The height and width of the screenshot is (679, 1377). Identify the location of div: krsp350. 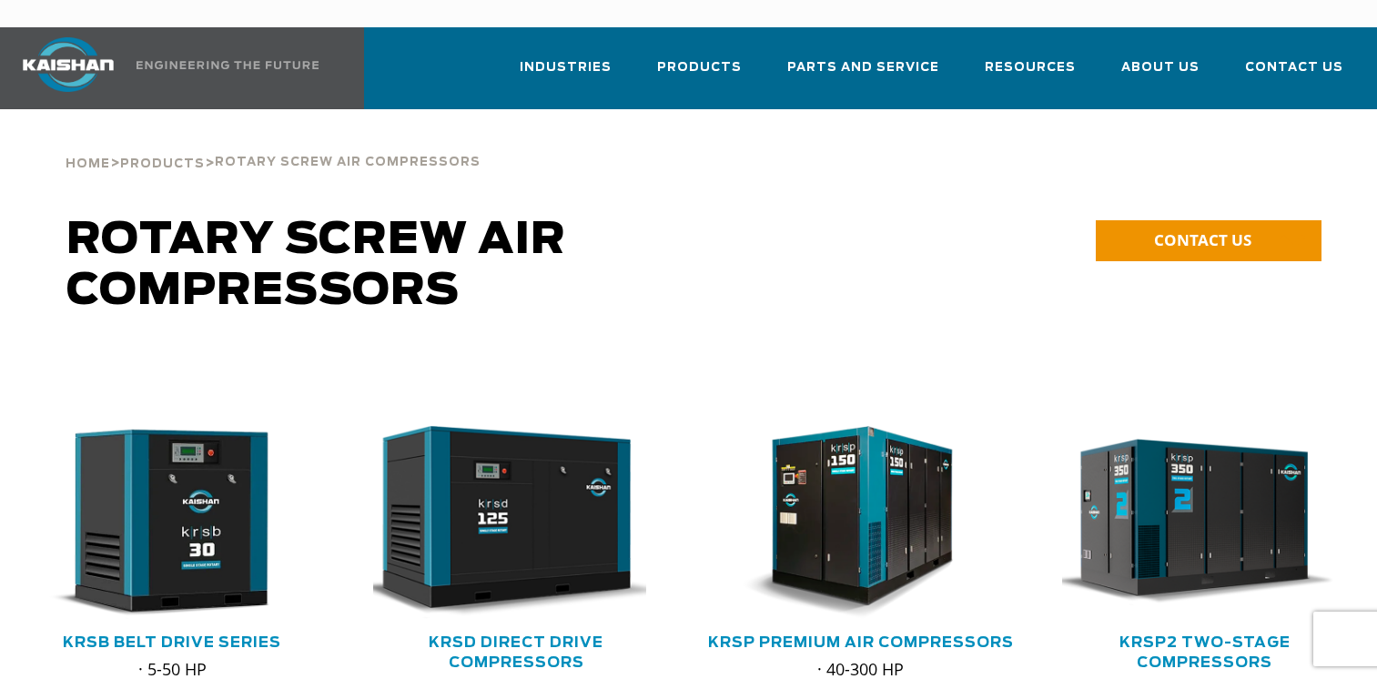
(1205, 522).